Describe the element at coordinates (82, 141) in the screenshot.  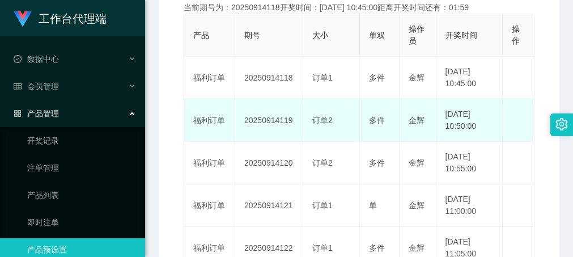
I see `a: 开奖记录` at that location.